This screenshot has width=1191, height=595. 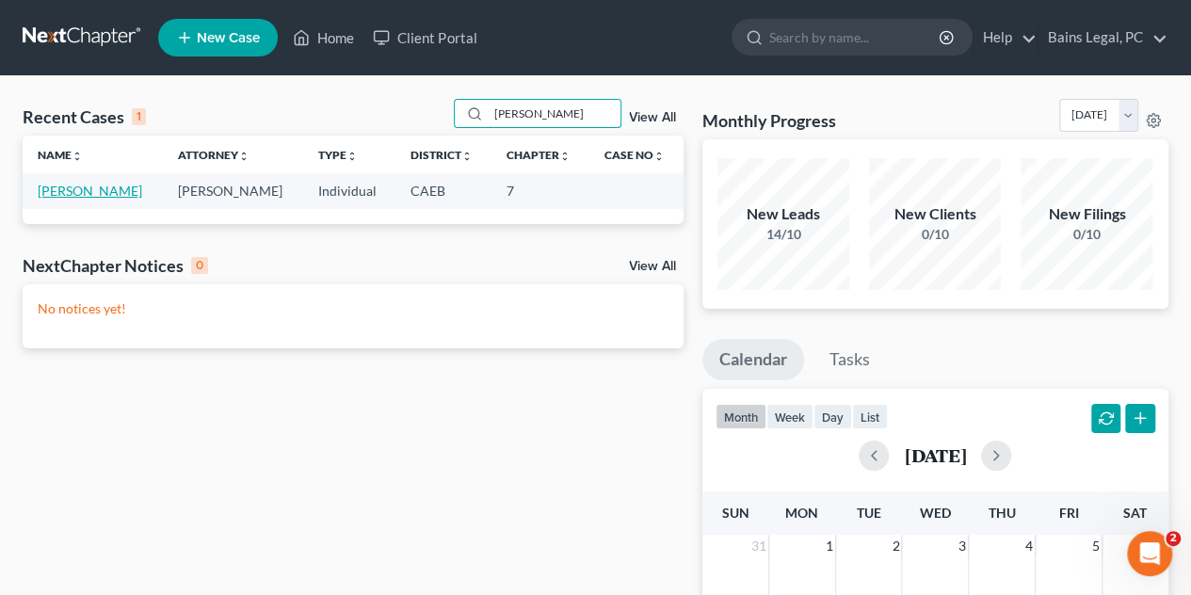 I want to click on span: 4, so click(x=1029, y=546).